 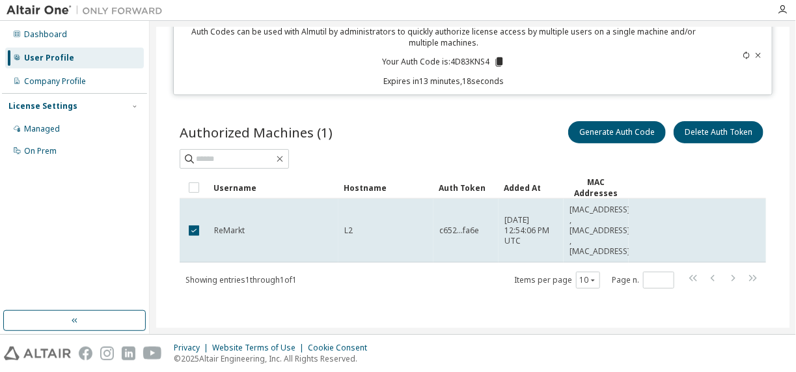 What do you see at coordinates (643, 280) in the screenshot?
I see `span: Page n.` at bounding box center [643, 280].